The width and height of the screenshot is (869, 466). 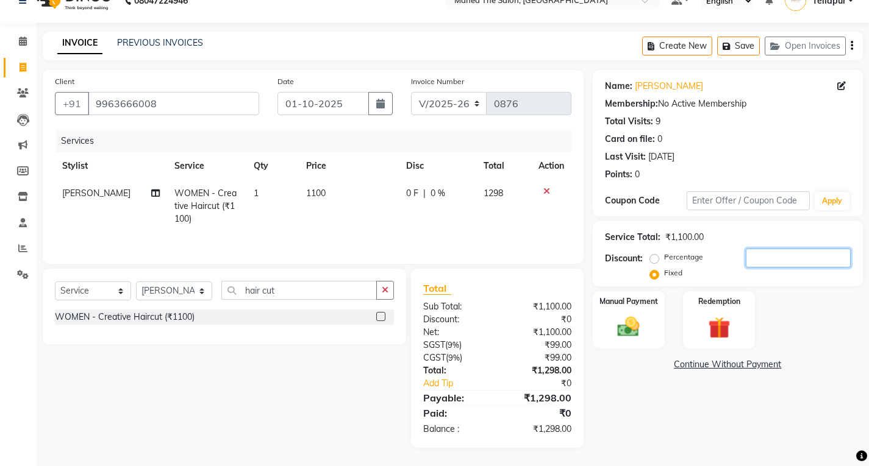 What do you see at coordinates (285, 82) in the screenshot?
I see `label: Date` at bounding box center [285, 82].